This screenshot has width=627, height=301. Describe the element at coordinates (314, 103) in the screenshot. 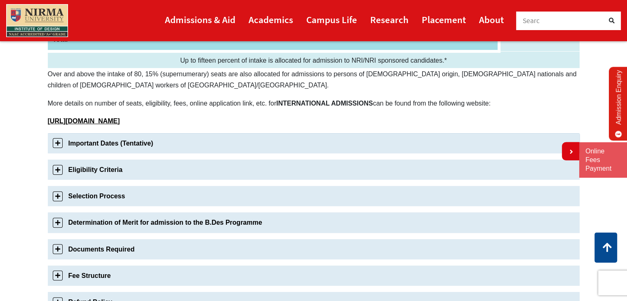

I see `p: More details on number of seats, eligibility, fees, online application link, etc. for can be foun...` at that location.